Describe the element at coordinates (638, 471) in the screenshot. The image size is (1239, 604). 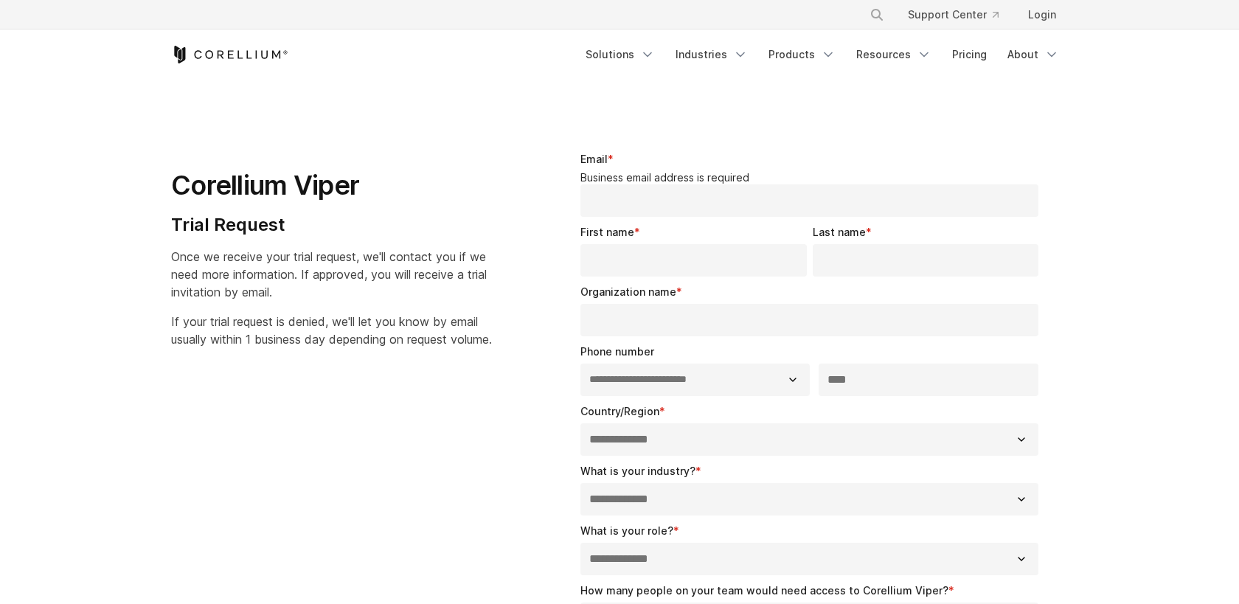
I see `span: What is your industry?` at that location.